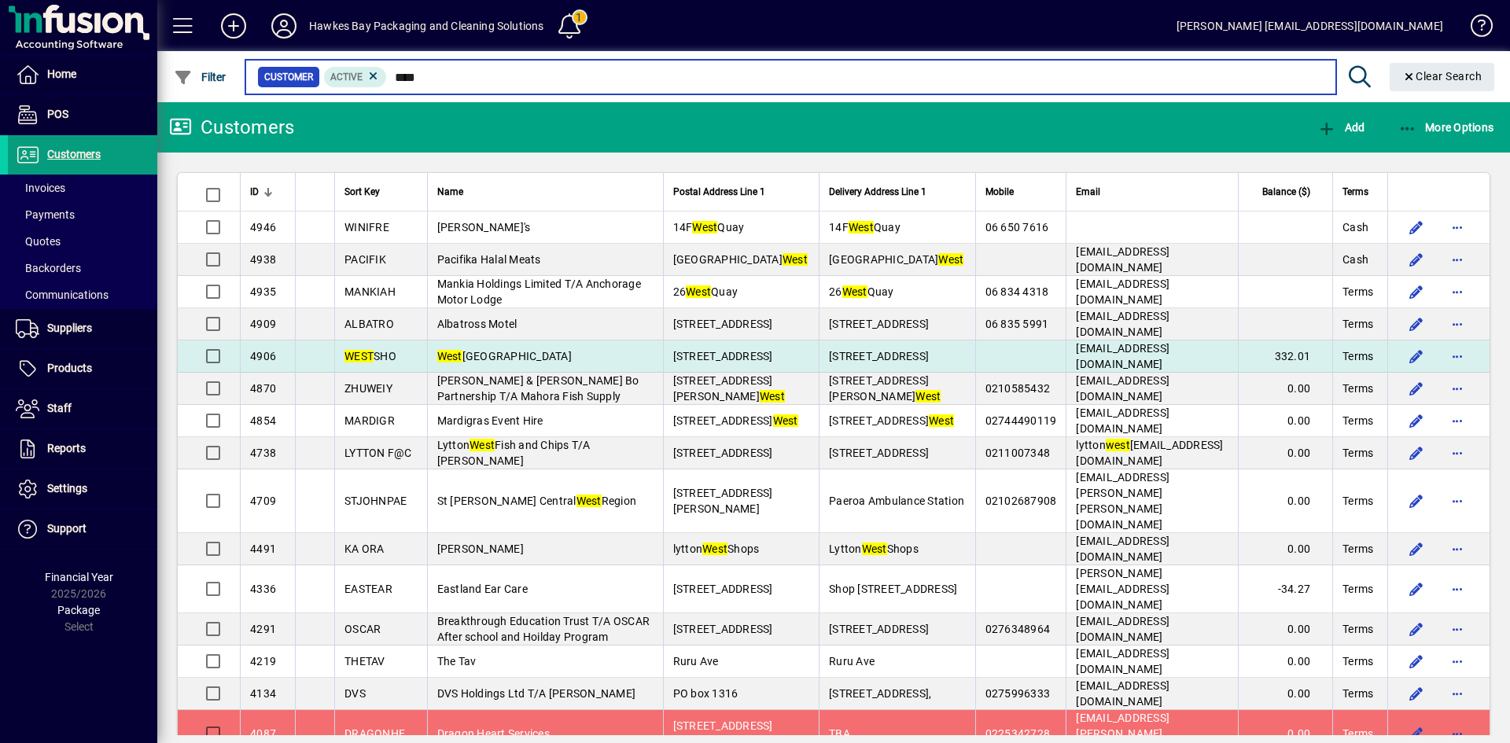  What do you see at coordinates (263, 389) in the screenshot?
I see `span: 4870` at bounding box center [263, 389].